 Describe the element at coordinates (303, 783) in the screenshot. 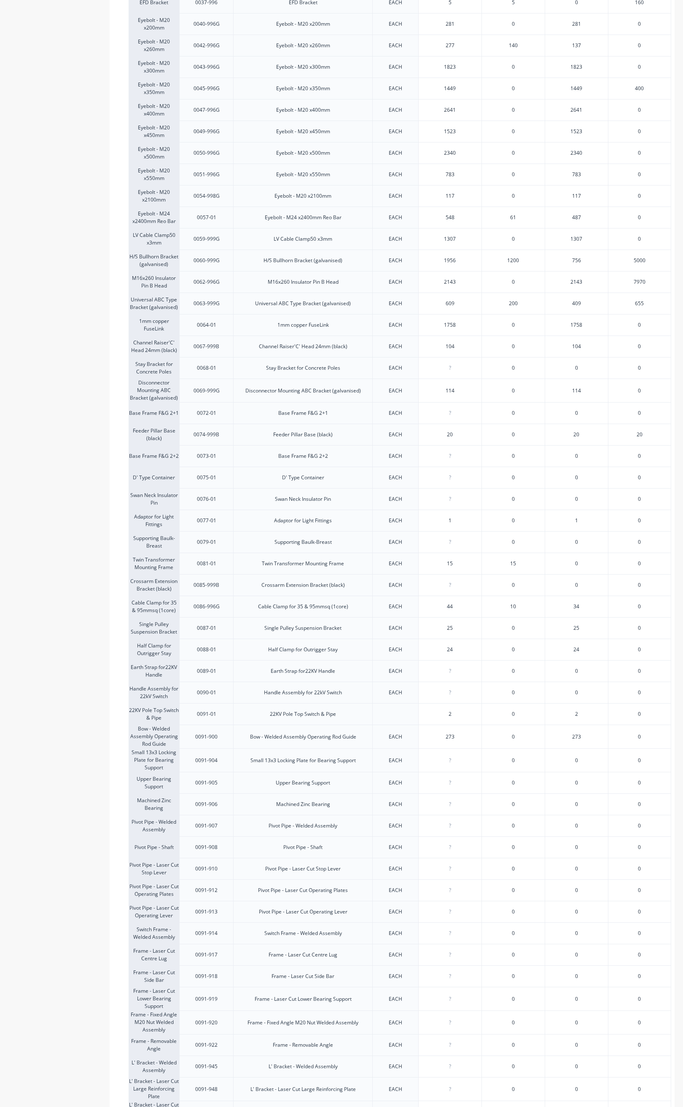

I see `div: Upper Bearing Support` at that location.